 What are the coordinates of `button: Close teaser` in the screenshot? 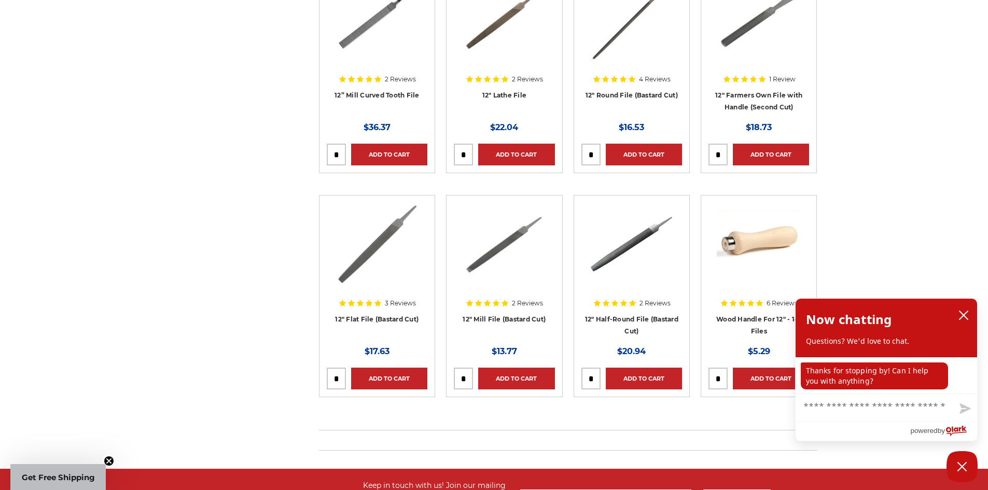 It's located at (109, 461).